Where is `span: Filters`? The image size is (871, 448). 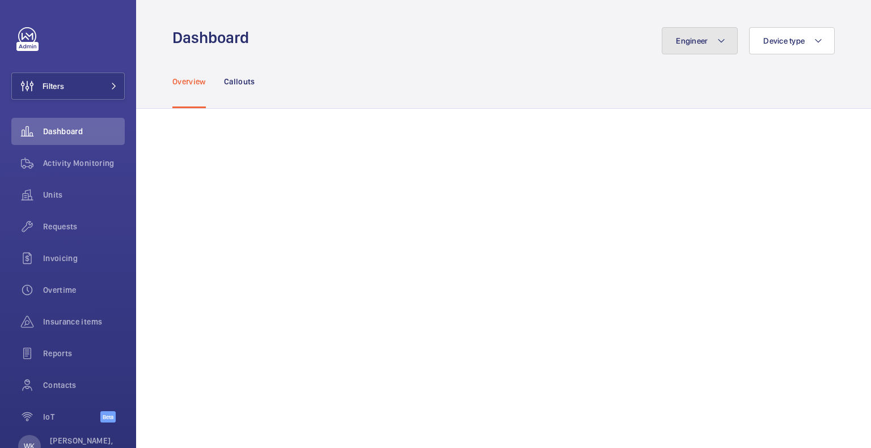
span: Filters is located at coordinates (53, 86).